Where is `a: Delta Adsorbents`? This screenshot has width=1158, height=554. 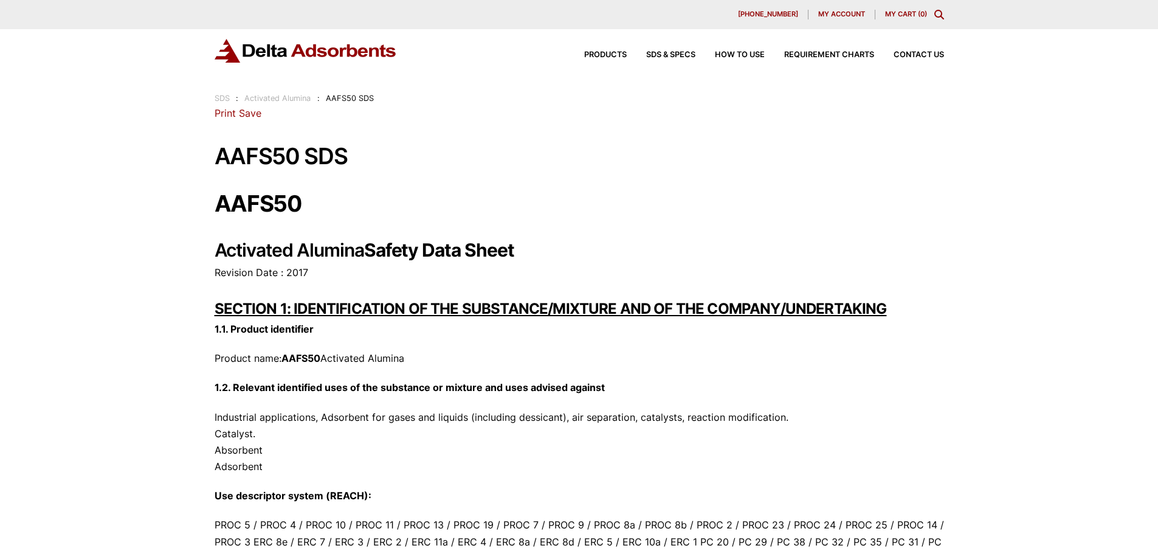
a: Delta Adsorbents is located at coordinates (306, 50).